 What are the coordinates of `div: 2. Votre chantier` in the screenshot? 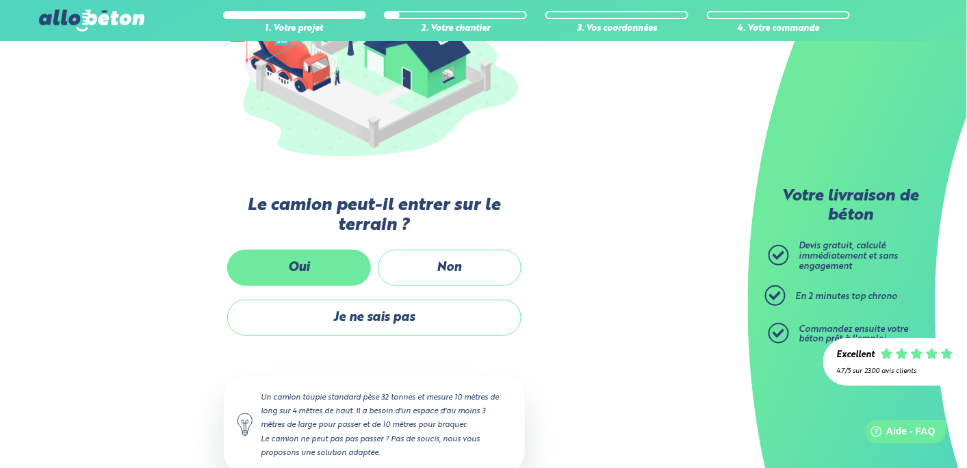 It's located at (455, 29).